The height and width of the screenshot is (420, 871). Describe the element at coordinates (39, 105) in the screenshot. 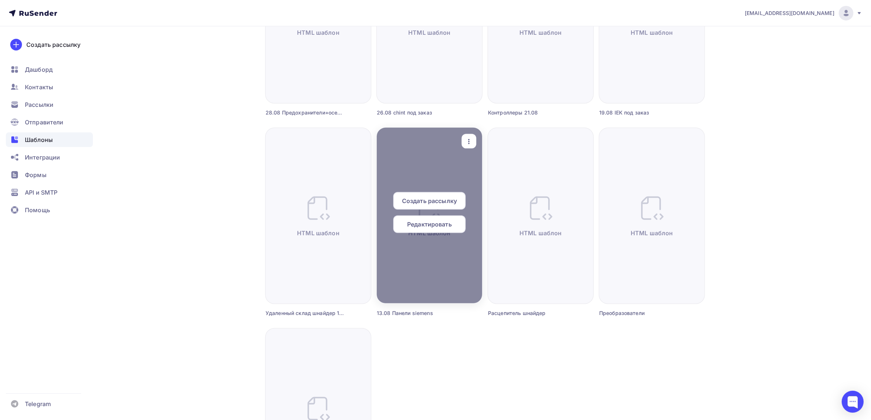

I see `span: Рассылки` at that location.